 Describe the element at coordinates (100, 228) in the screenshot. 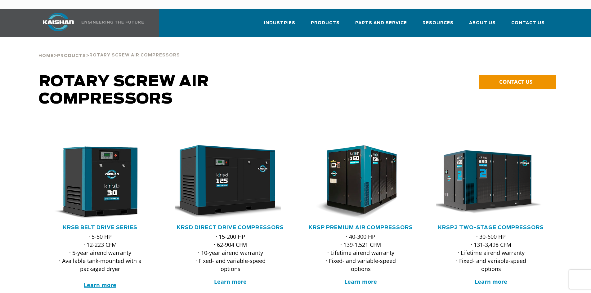

I see `a: KRSB Belt Drive Series` at that location.